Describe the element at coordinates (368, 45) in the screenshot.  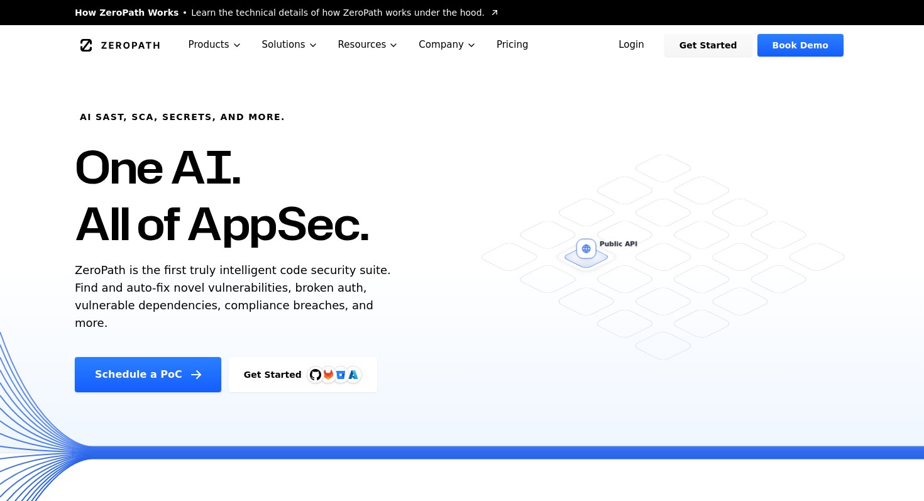
I see `button: Resources` at that location.